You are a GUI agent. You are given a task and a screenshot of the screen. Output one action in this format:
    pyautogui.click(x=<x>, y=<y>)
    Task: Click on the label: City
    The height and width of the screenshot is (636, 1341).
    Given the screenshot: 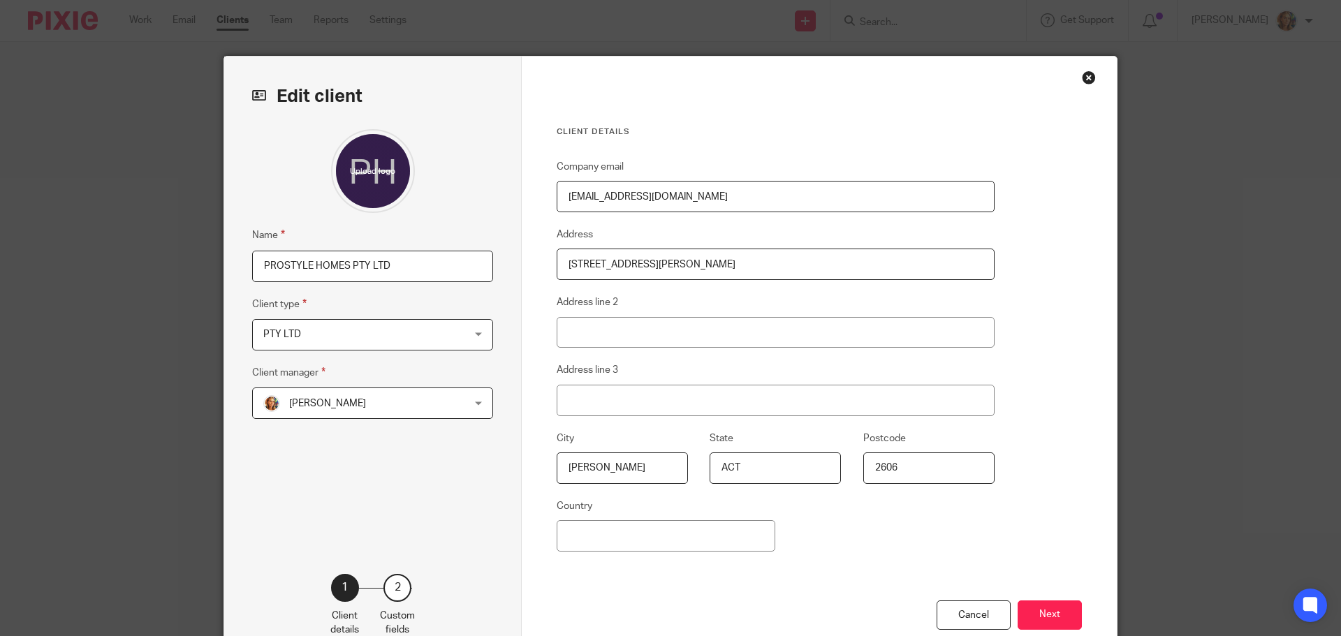 What is the action you would take?
    pyautogui.click(x=565, y=439)
    